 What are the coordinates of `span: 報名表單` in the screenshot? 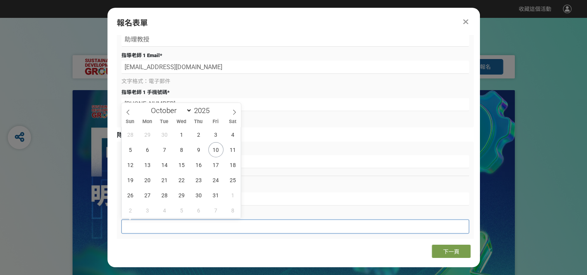 It's located at (132, 23).